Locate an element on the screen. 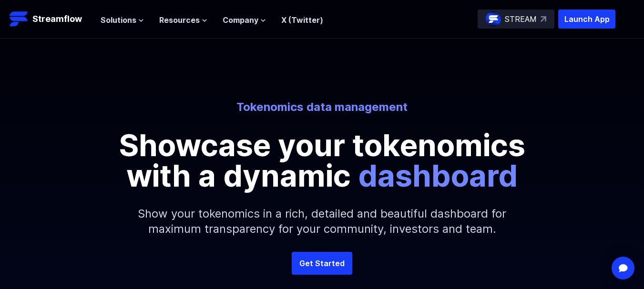  img: top-right-arrow.svg is located at coordinates (544, 19).